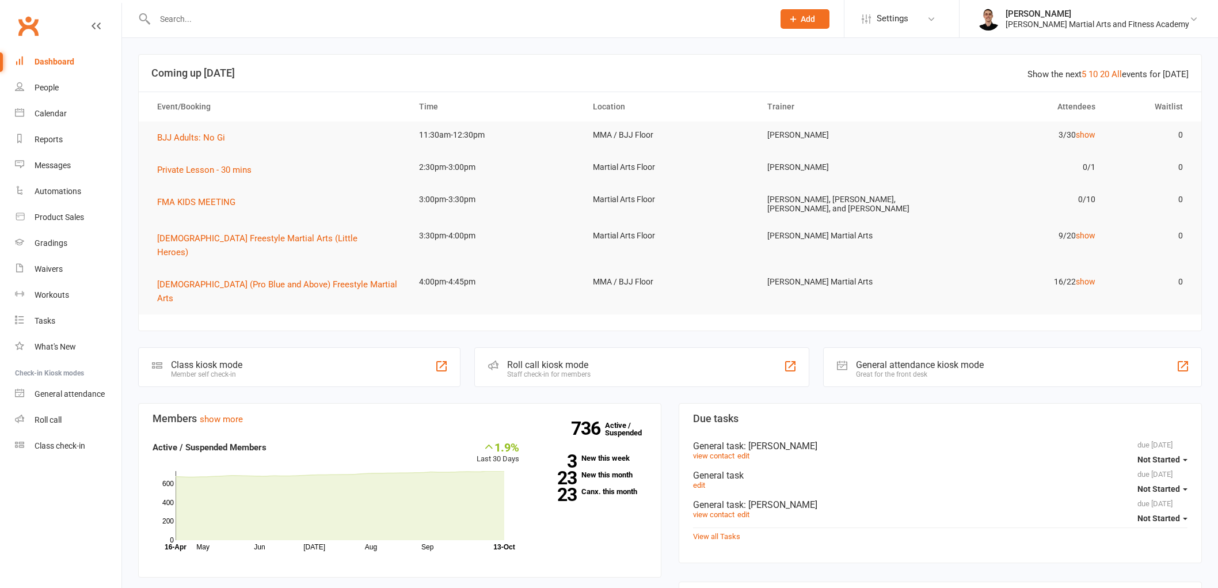 This screenshot has height=588, width=1218. I want to click on a: All, so click(1117, 74).